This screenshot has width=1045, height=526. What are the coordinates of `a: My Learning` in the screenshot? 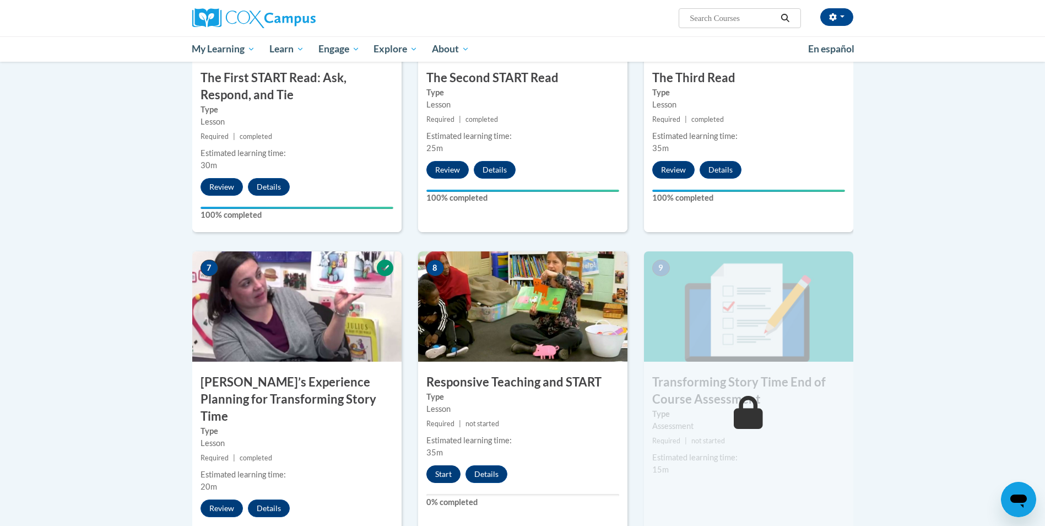 It's located at (224, 49).